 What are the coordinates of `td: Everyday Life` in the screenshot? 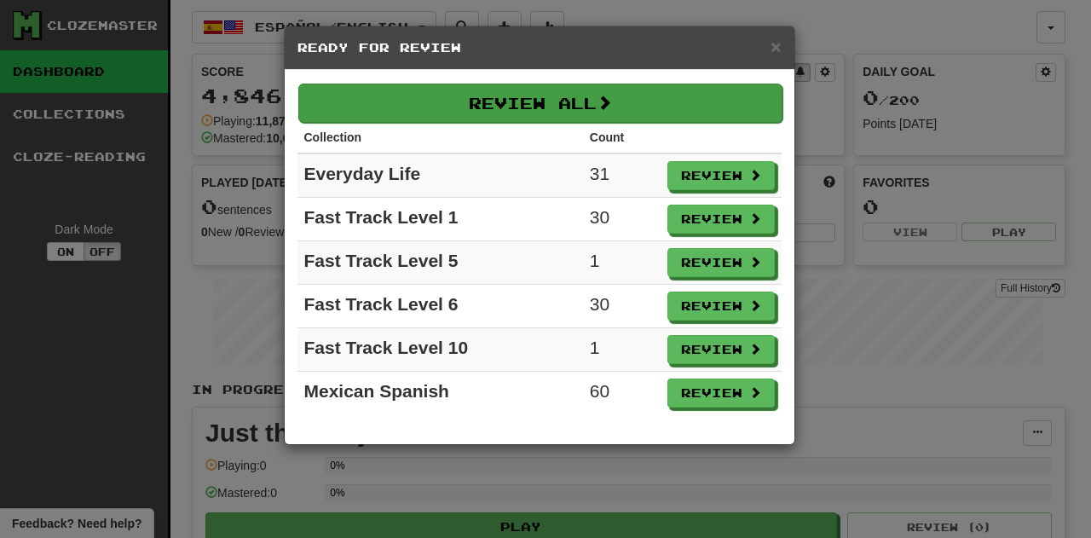 It's located at (440, 176).